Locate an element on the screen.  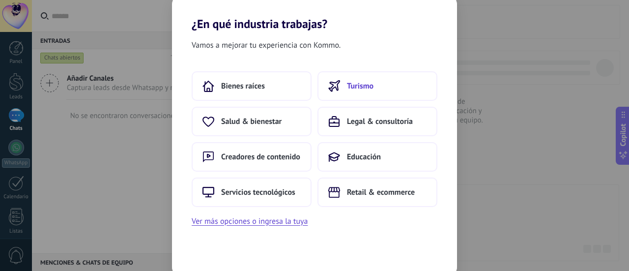
span: Creadores de contenido is located at coordinates (260, 157).